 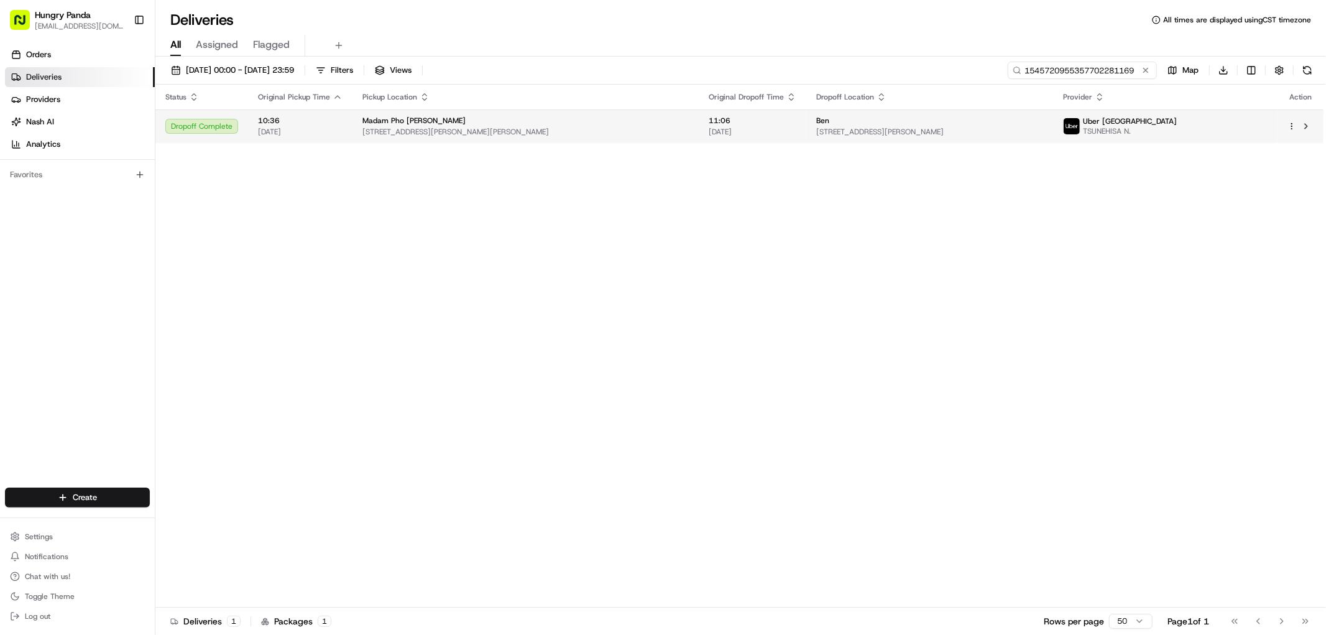 I want to click on div: Packages, so click(x=296, y=621).